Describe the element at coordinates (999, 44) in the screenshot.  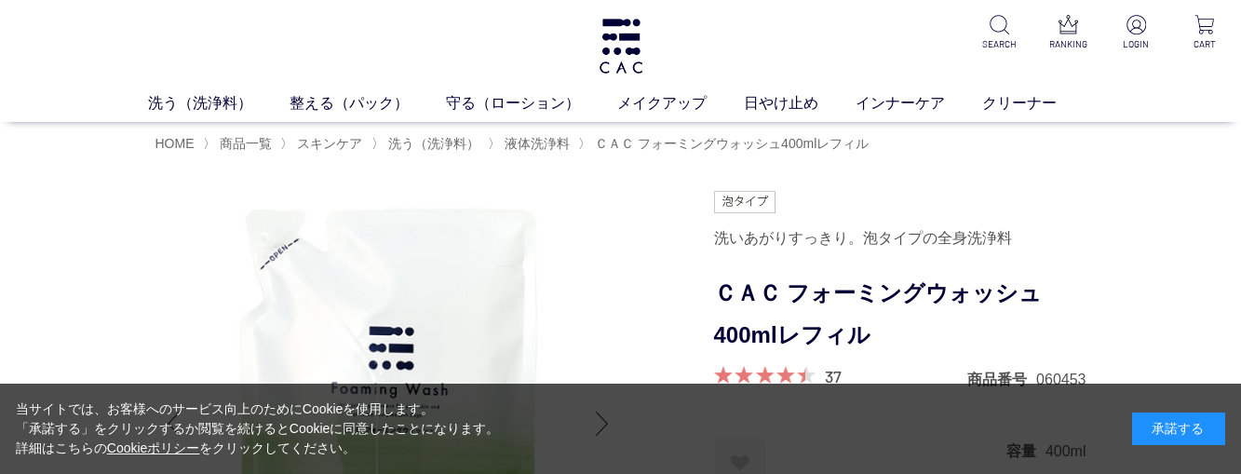
I see `p: SEARCH` at that location.